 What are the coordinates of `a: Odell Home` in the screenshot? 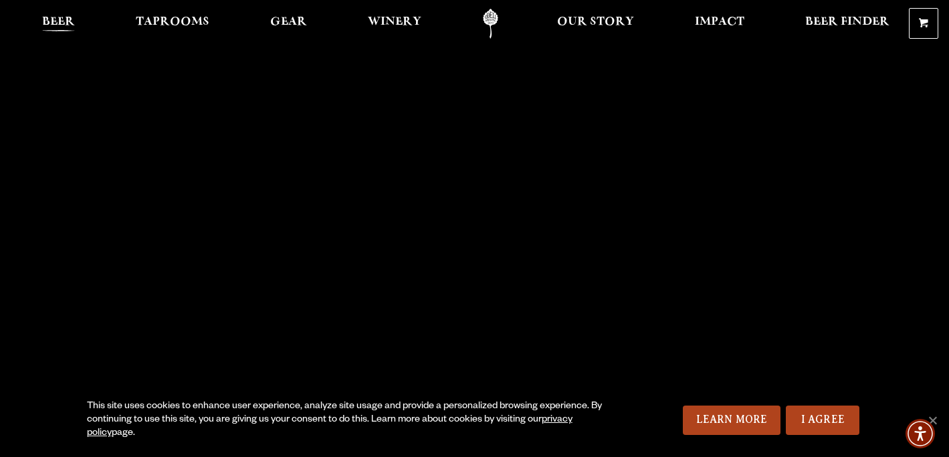 It's located at (490, 23).